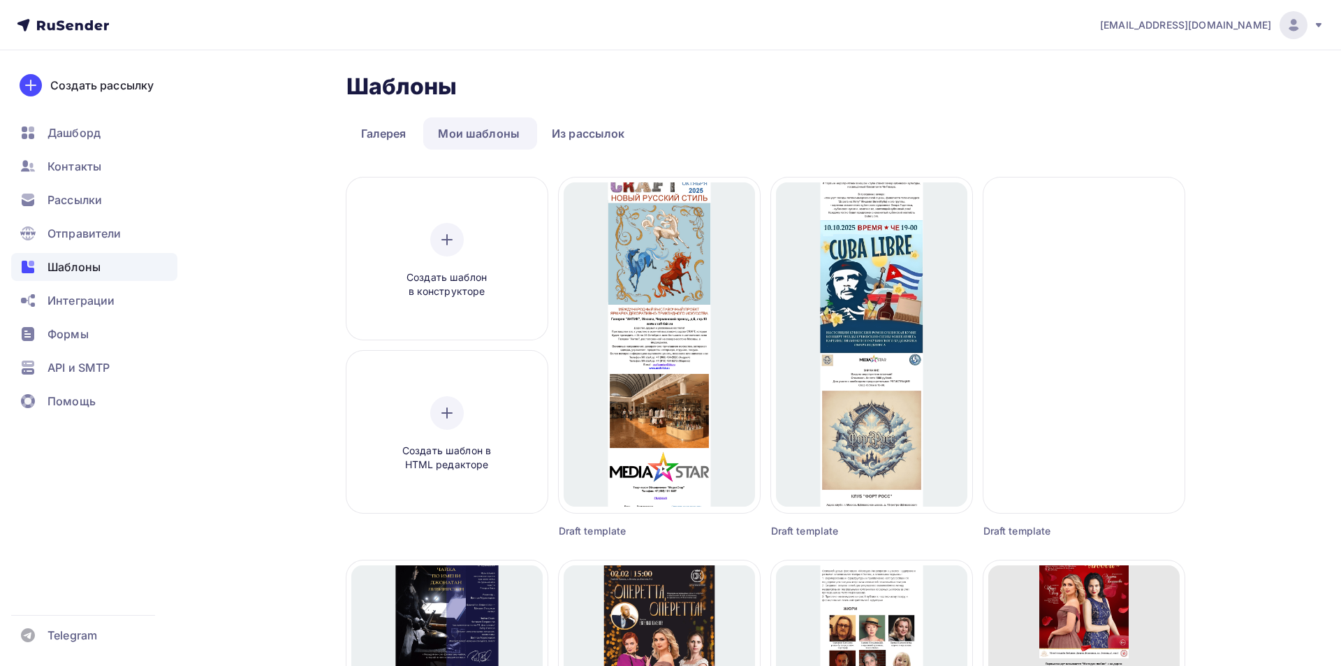  I want to click on span: Дашборд, so click(74, 133).